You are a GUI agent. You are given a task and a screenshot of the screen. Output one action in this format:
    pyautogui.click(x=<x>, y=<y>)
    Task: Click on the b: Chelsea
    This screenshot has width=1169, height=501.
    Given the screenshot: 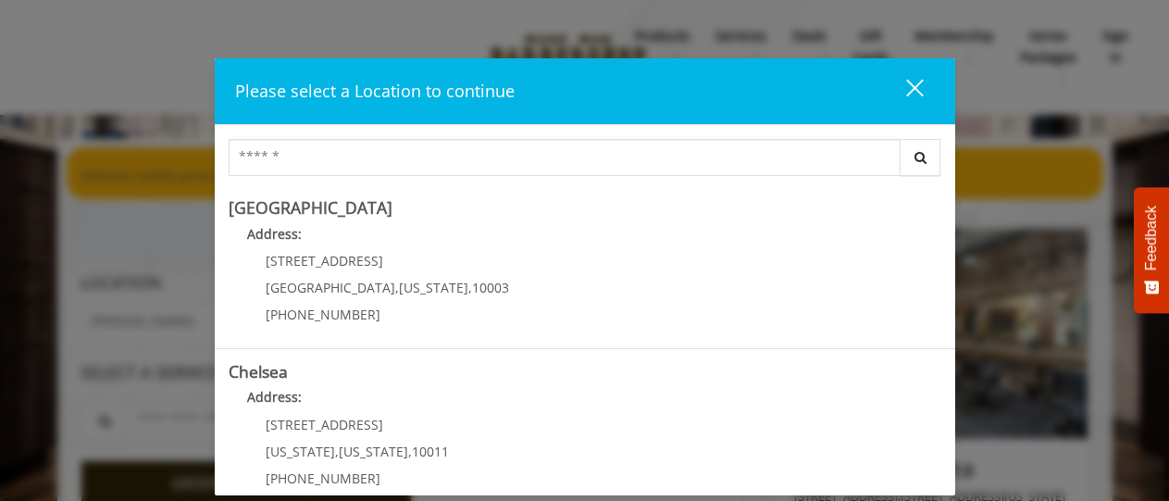 What is the action you would take?
    pyautogui.click(x=258, y=371)
    